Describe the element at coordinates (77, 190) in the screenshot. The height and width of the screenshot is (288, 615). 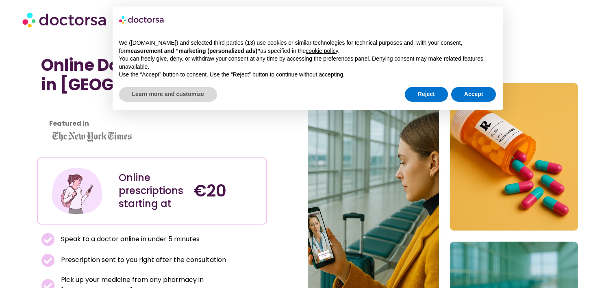
I see `img: Illustration depicting a young woman in a casual outfit, engaged with her smartphone. She has a p...` at that location.